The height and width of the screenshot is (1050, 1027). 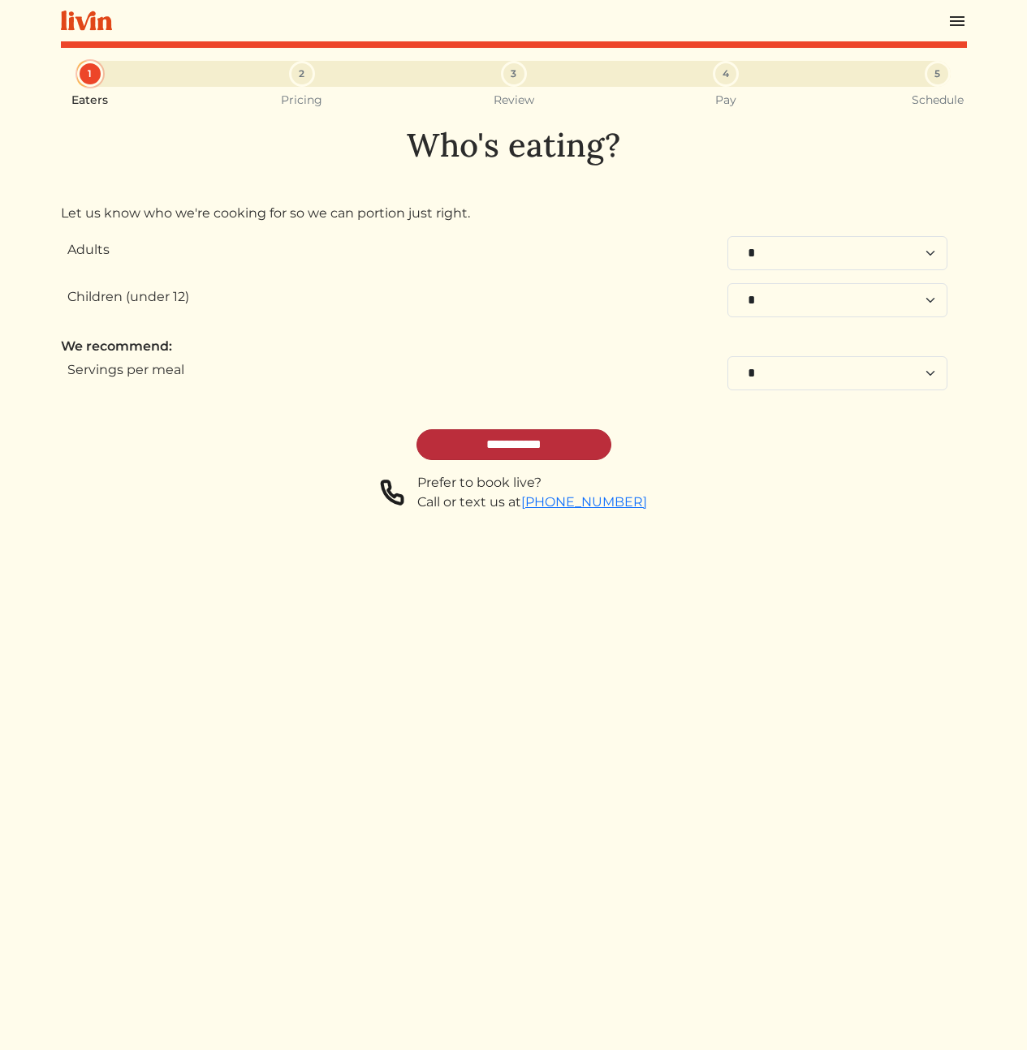 What do you see at coordinates (726, 74) in the screenshot?
I see `span: 4` at bounding box center [726, 74].